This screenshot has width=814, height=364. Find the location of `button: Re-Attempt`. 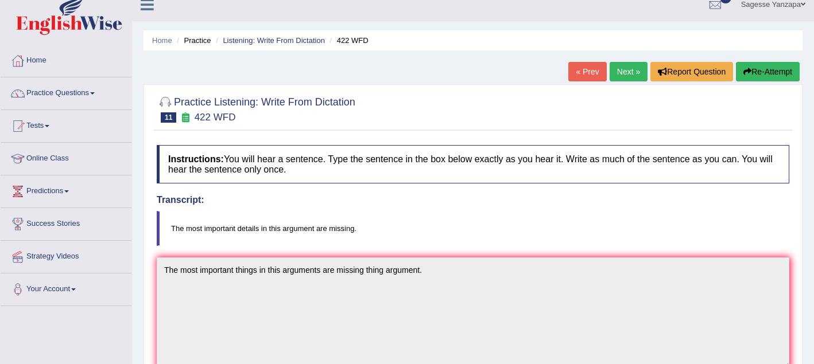

button: Re-Attempt is located at coordinates (767, 72).